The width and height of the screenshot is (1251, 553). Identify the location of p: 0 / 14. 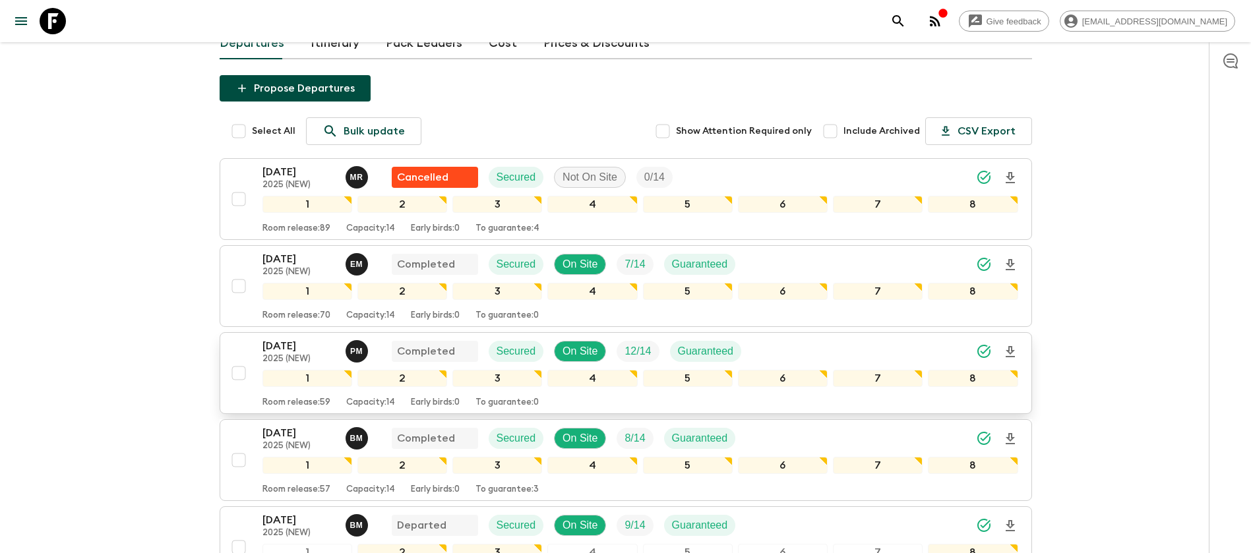
(654, 177).